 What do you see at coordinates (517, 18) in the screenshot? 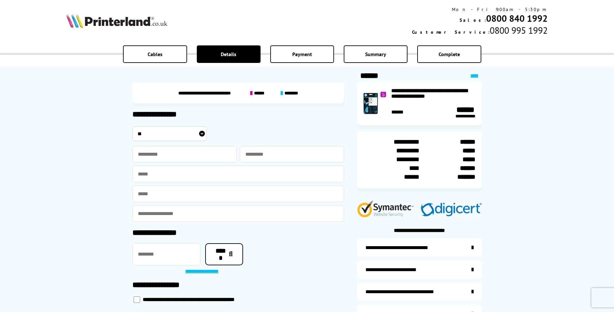
I see `a: 0800 840 1992` at bounding box center [517, 18].